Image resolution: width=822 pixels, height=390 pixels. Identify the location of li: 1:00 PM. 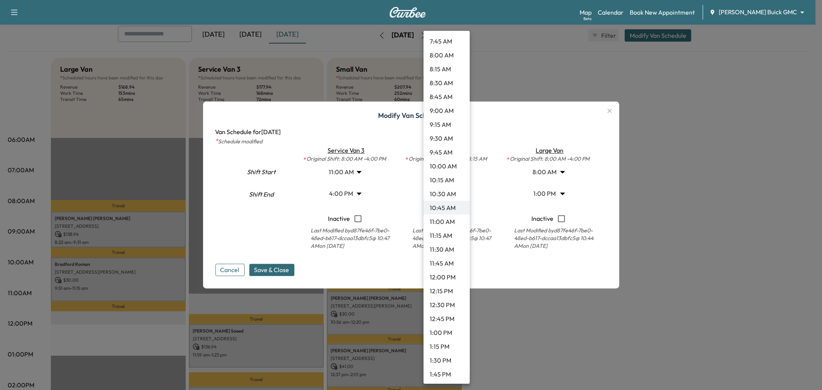
(446, 332).